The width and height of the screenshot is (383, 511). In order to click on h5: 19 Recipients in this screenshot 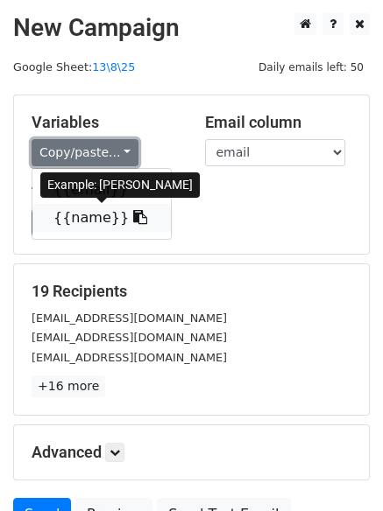, I will do `click(191, 292)`.